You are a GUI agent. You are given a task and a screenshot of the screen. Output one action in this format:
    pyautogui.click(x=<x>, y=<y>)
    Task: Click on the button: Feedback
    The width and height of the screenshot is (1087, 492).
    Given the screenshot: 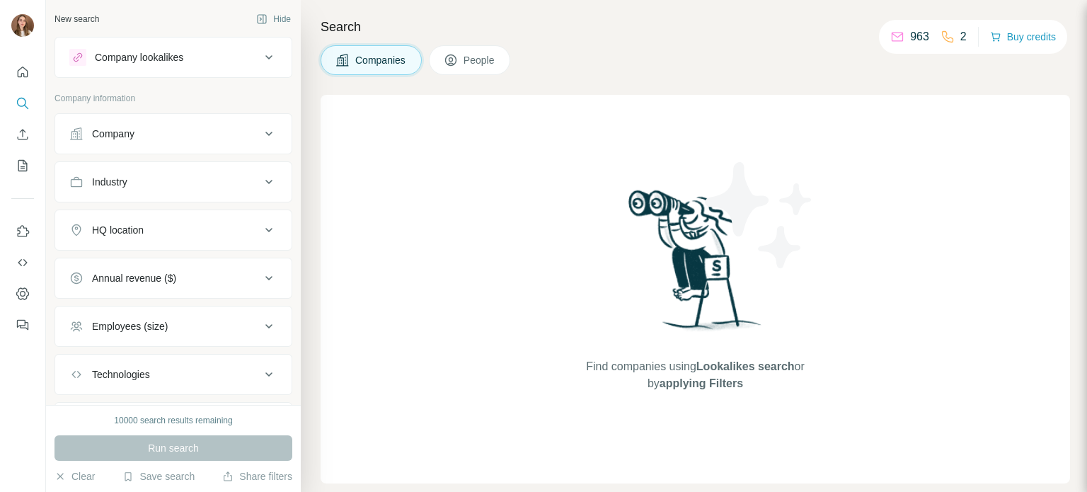 What is the action you would take?
    pyautogui.click(x=23, y=325)
    